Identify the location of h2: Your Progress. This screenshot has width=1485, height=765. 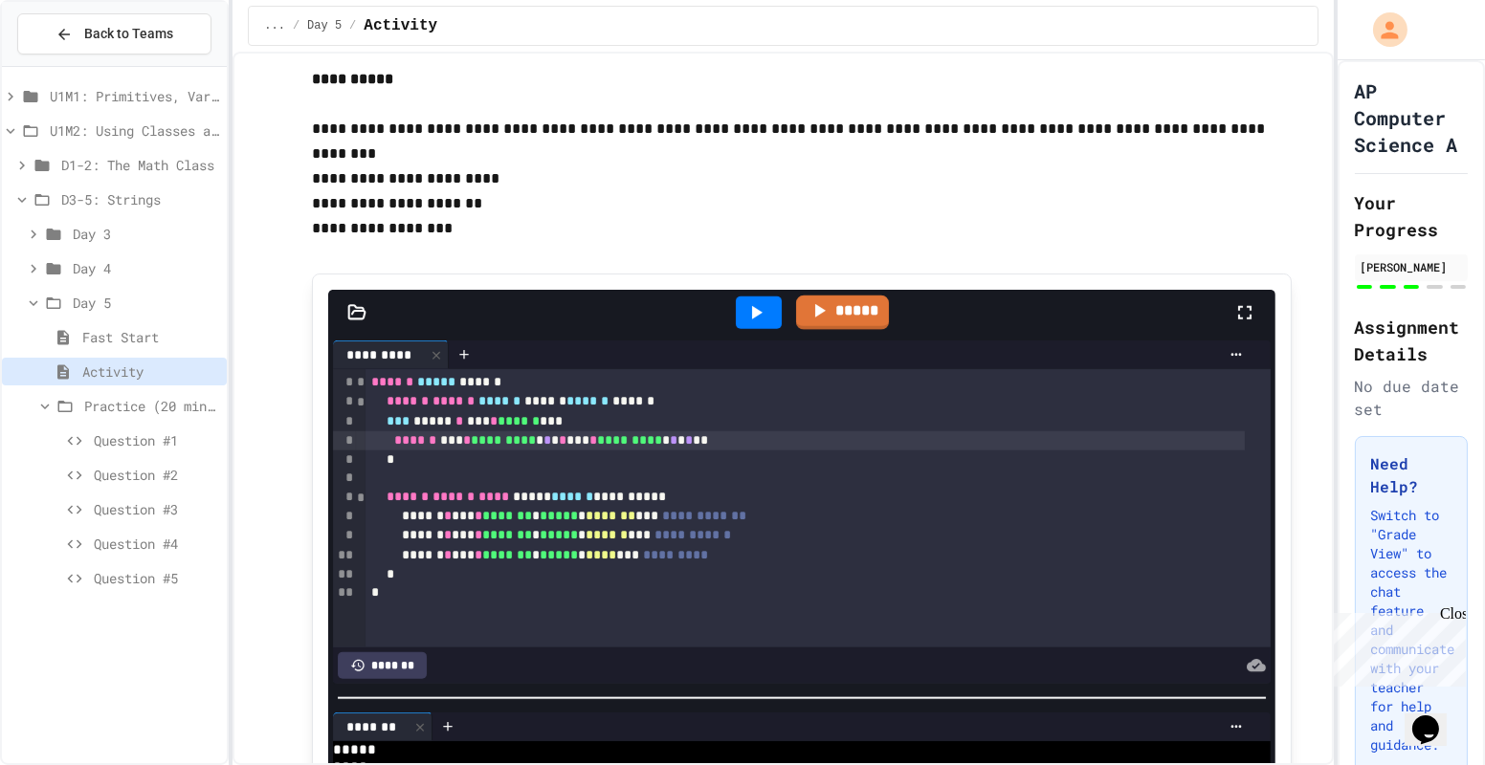
(1411, 216).